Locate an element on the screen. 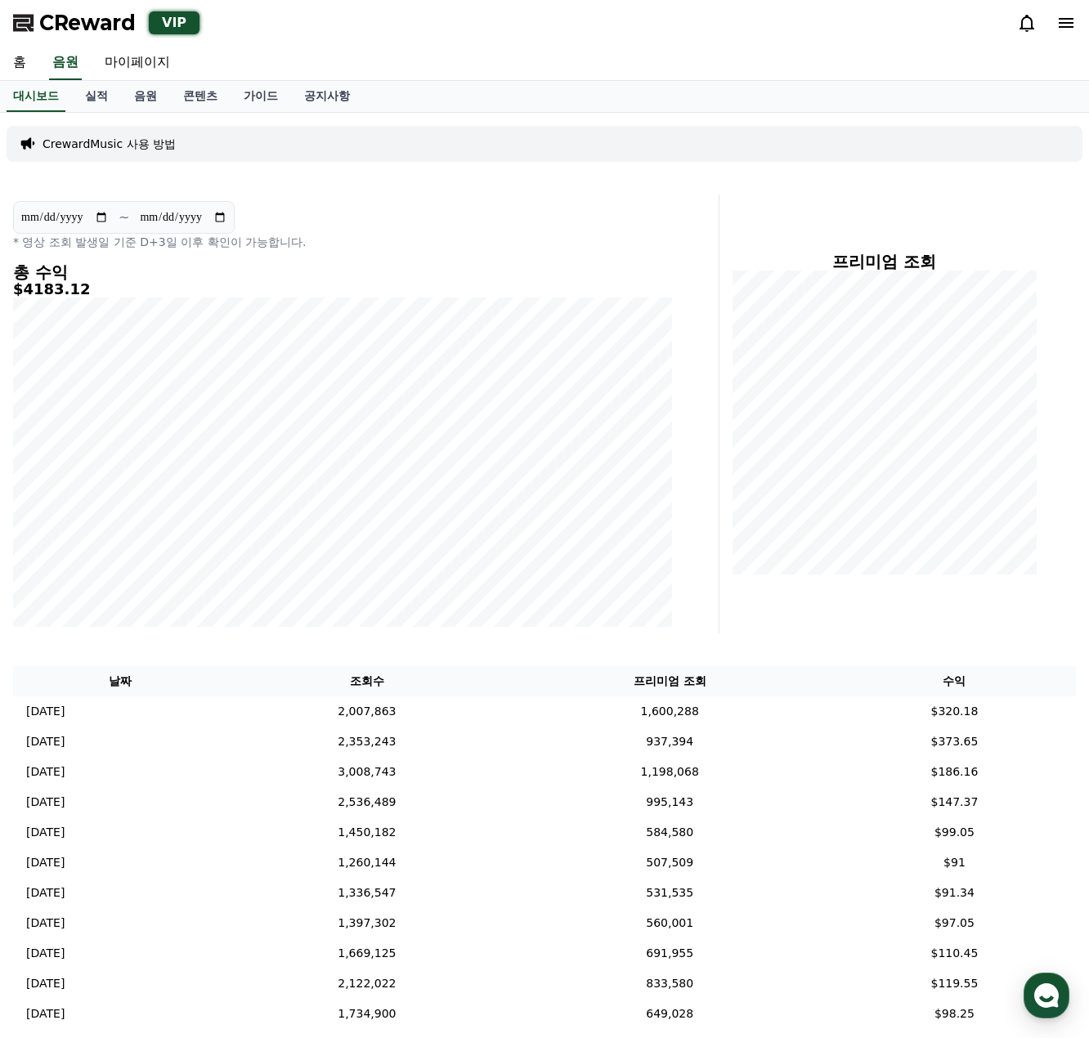  h4: 총 수익 is located at coordinates (342, 272).